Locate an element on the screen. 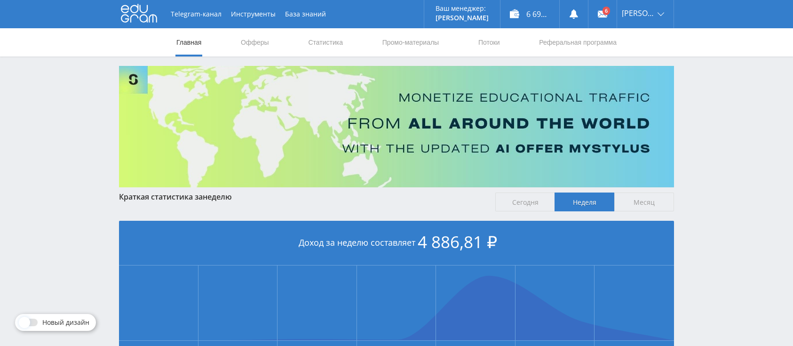 The height and width of the screenshot is (346, 793). span: 4 886,81 ₽ is located at coordinates (457, 241).